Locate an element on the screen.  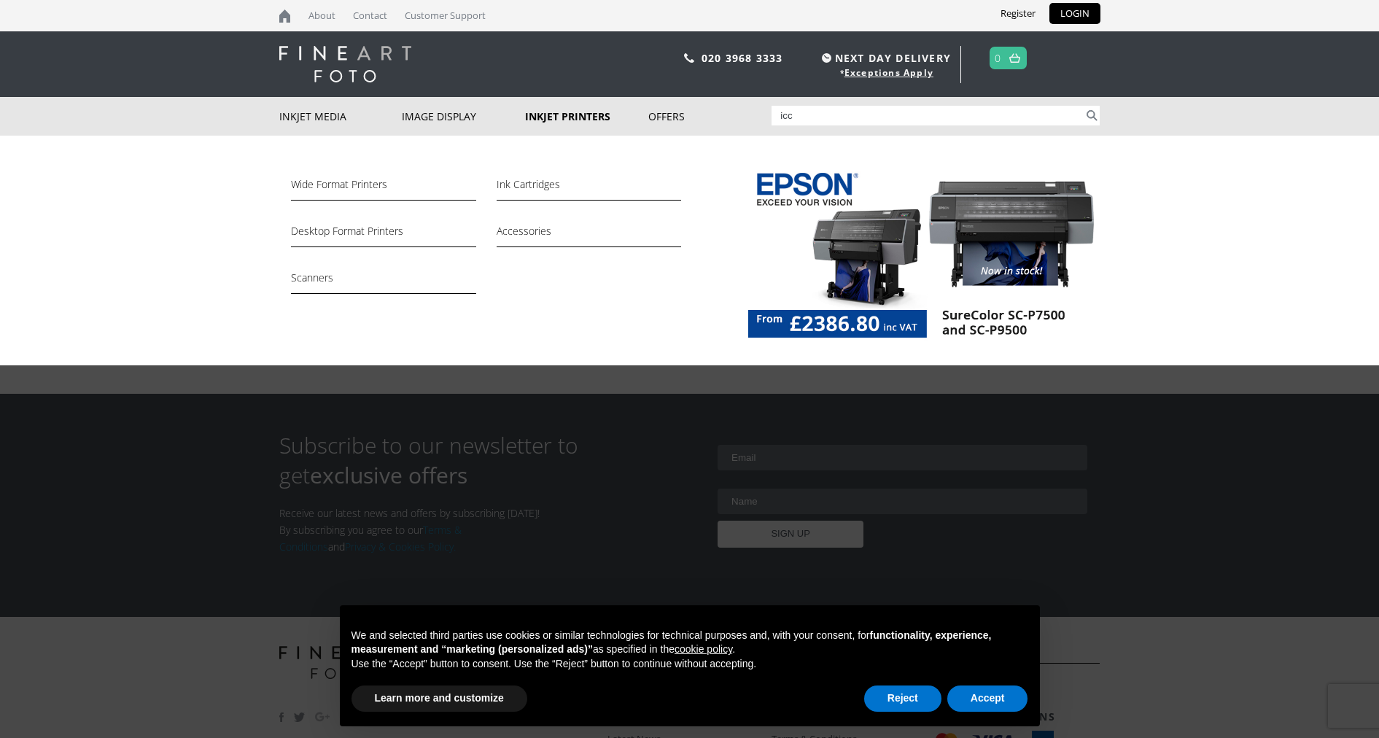
strong: functionality, experience, measurement and “marketing (personalized ads)” is located at coordinates (672, 642).